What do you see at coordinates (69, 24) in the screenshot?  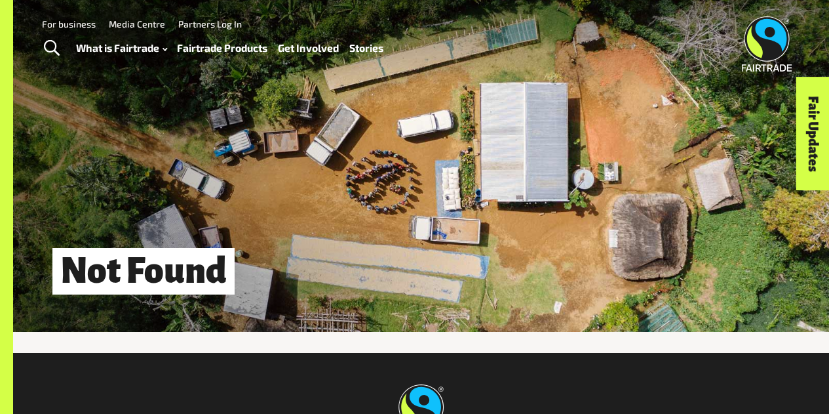 I see `a: For business` at bounding box center [69, 24].